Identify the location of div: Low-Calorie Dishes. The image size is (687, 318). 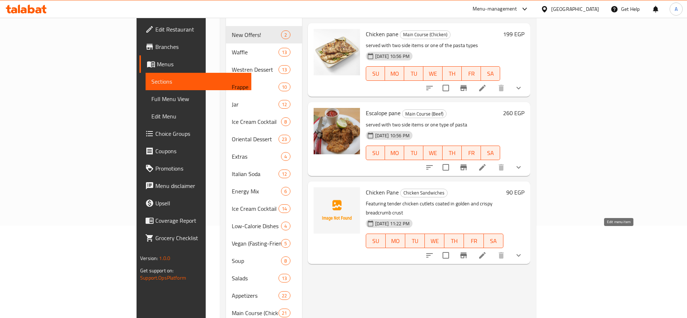
(256, 226).